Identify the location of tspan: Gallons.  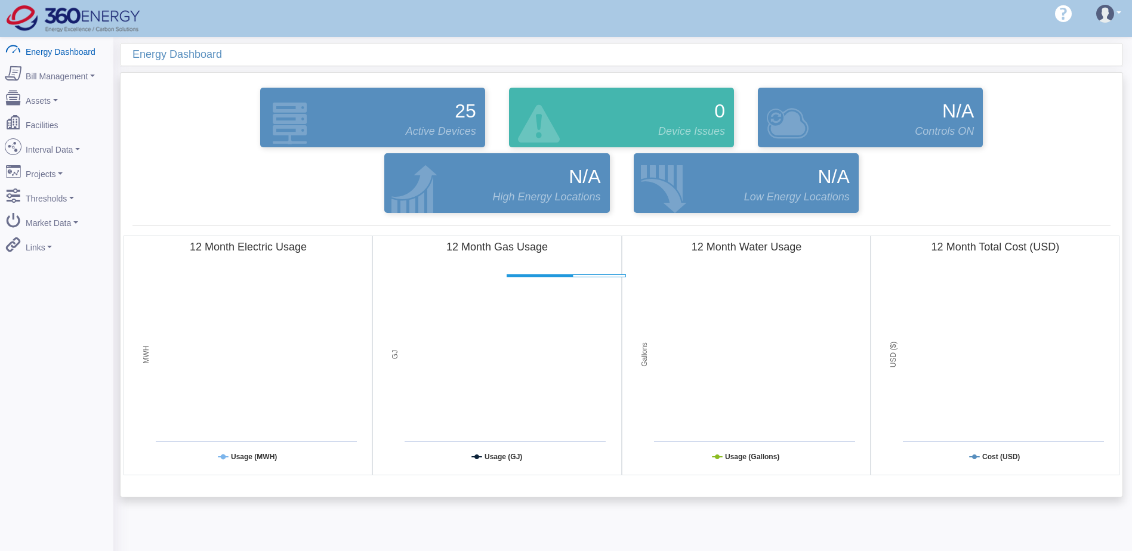
(645, 355).